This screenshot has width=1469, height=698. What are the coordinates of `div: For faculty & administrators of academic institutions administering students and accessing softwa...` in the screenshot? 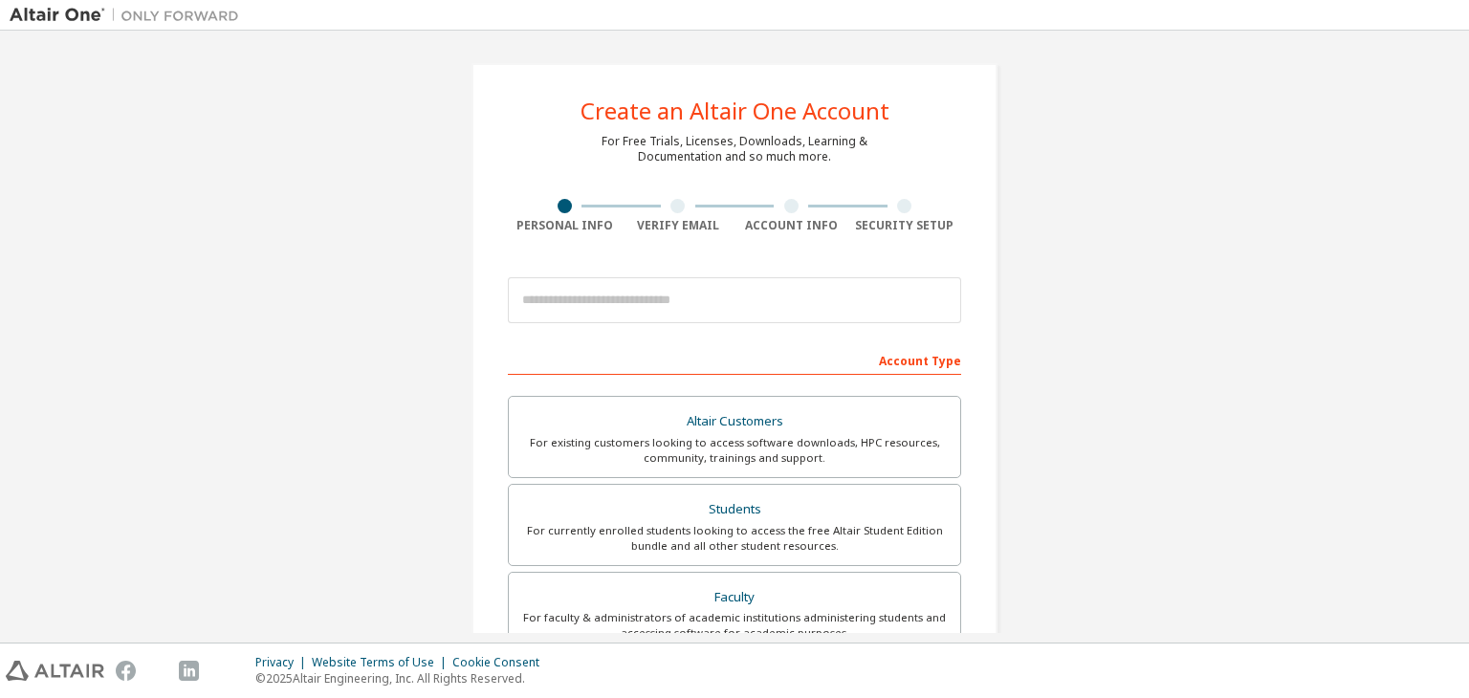 It's located at (734, 625).